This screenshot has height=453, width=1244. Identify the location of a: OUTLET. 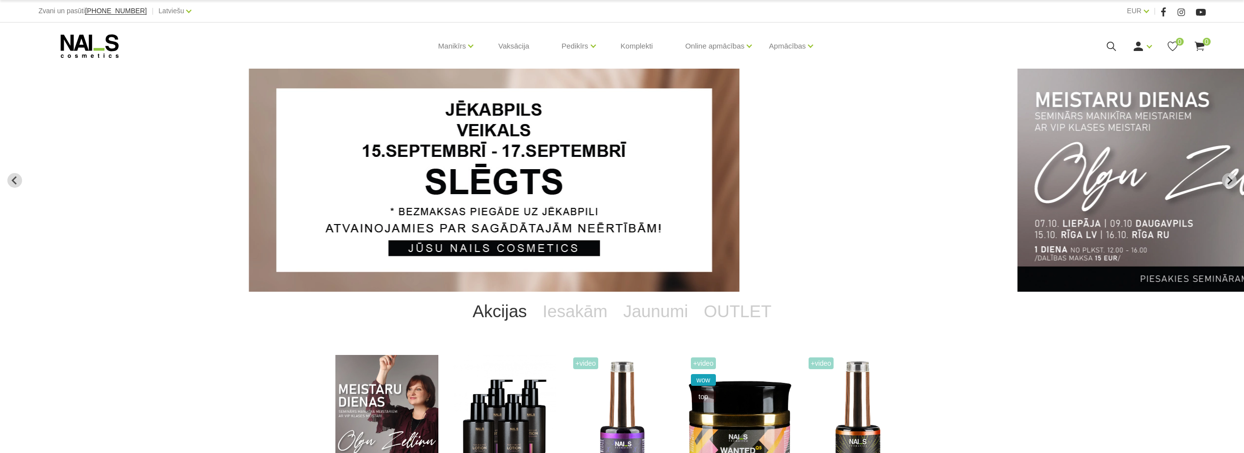
(738, 311).